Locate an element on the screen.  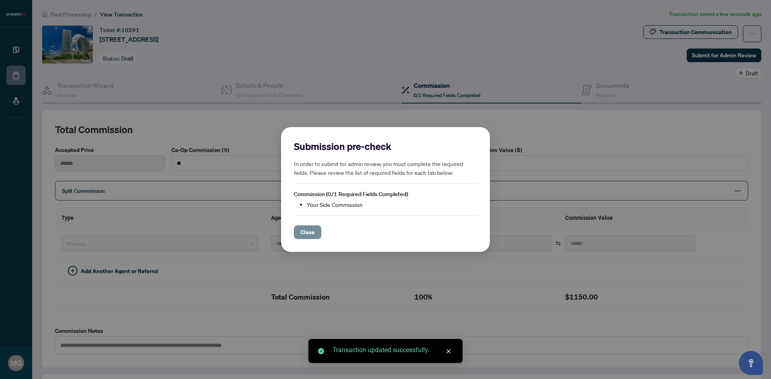
button: Open asap is located at coordinates (751, 363).